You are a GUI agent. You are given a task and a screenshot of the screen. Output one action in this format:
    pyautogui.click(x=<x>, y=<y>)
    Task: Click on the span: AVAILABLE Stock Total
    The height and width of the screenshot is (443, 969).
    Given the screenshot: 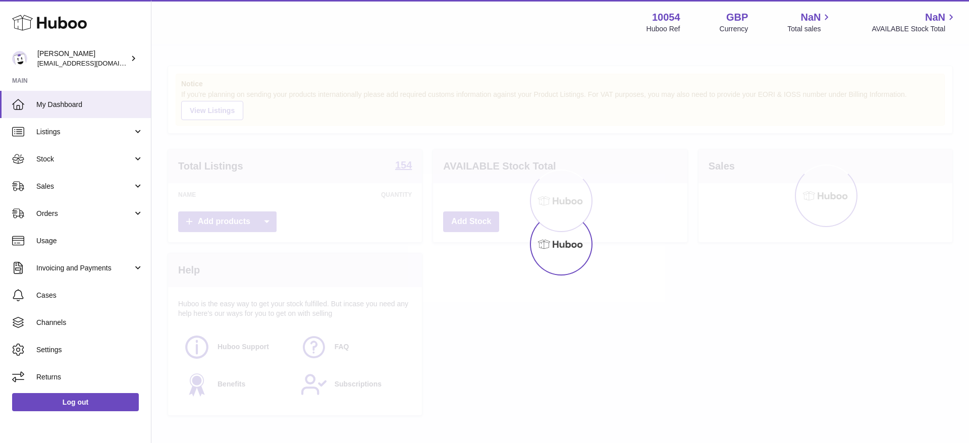 What is the action you would take?
    pyautogui.click(x=914, y=29)
    